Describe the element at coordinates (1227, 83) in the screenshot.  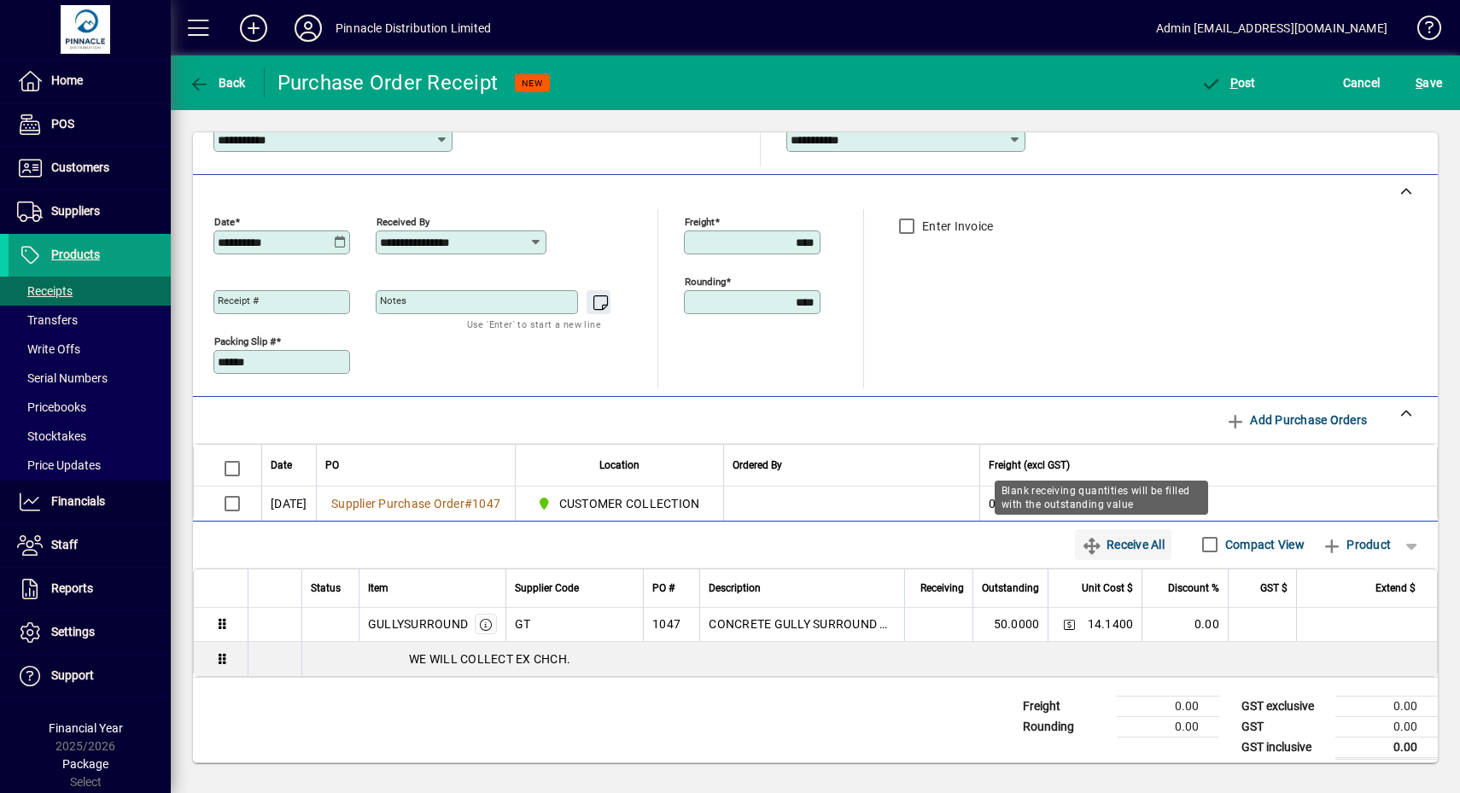
I see `span: ost` at that location.